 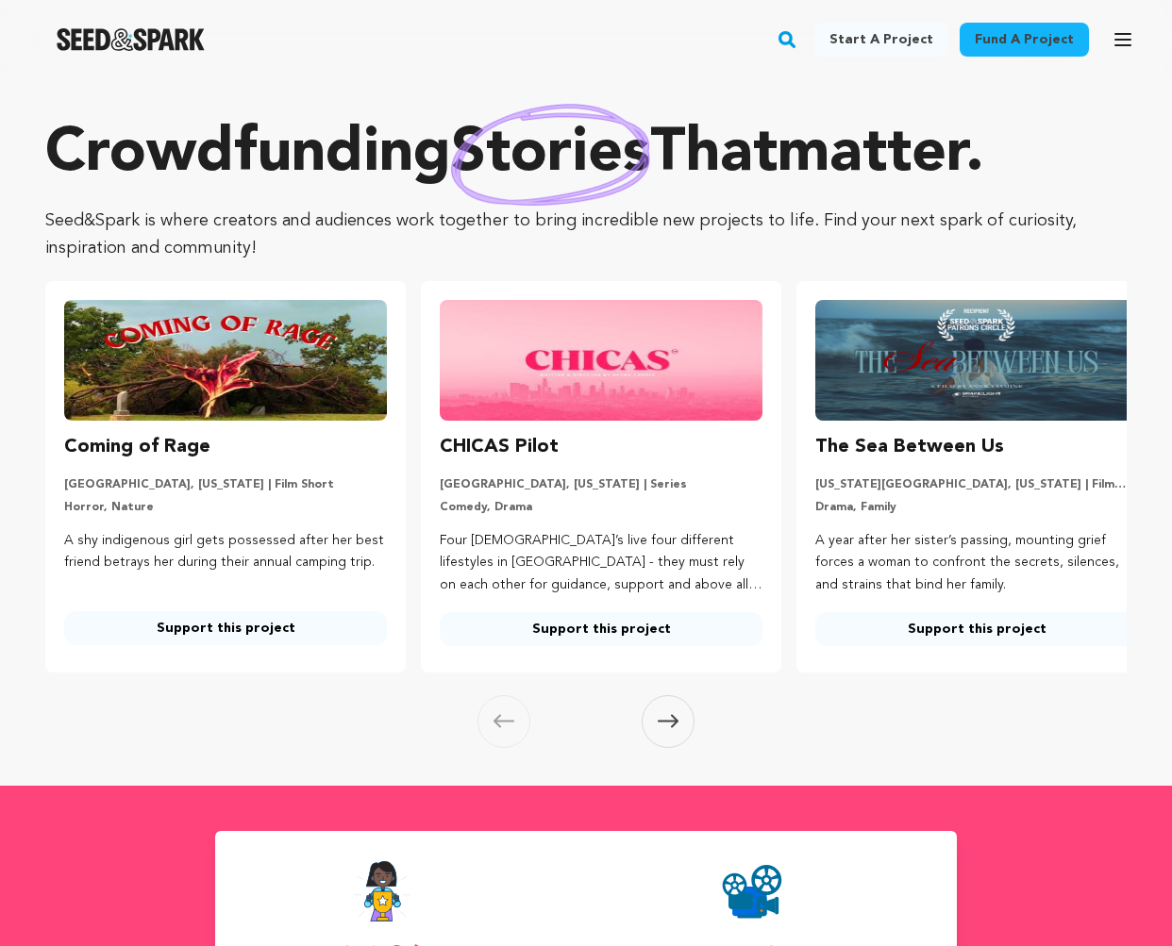 I want to click on img: hand sketched image, so click(x=550, y=155).